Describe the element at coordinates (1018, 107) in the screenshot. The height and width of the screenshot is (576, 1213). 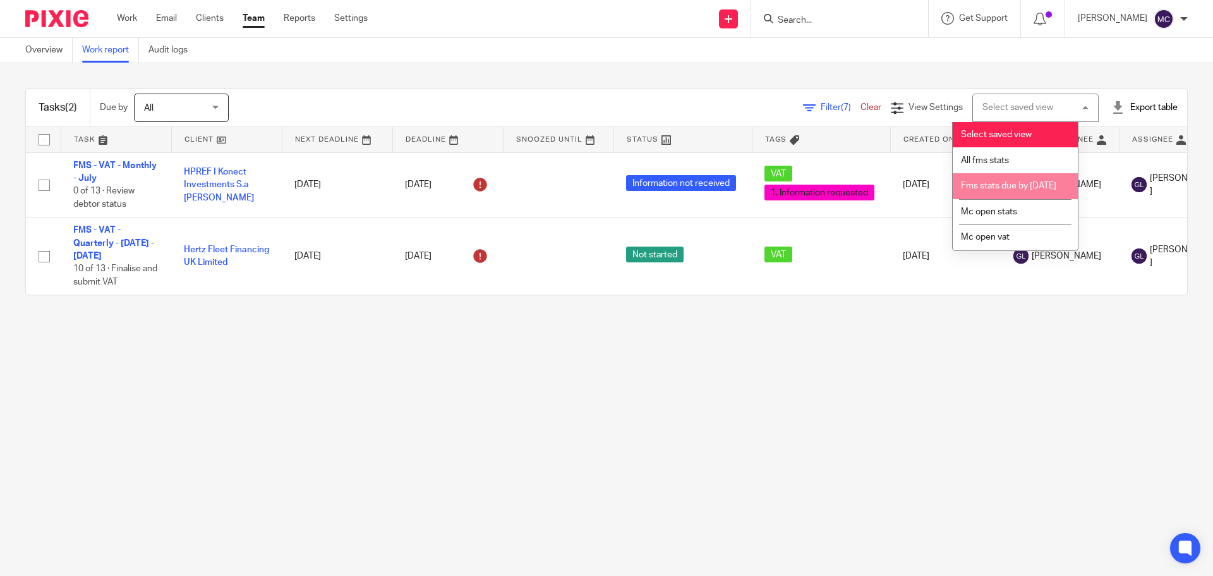
I see `div: Select saved view` at that location.